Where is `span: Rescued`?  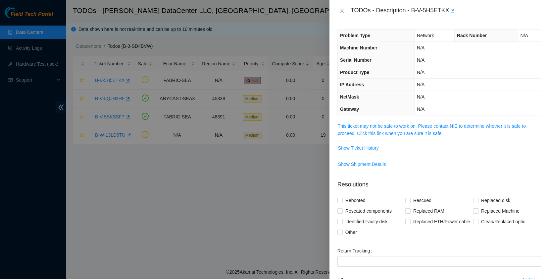 span: Rescued is located at coordinates (422, 200).